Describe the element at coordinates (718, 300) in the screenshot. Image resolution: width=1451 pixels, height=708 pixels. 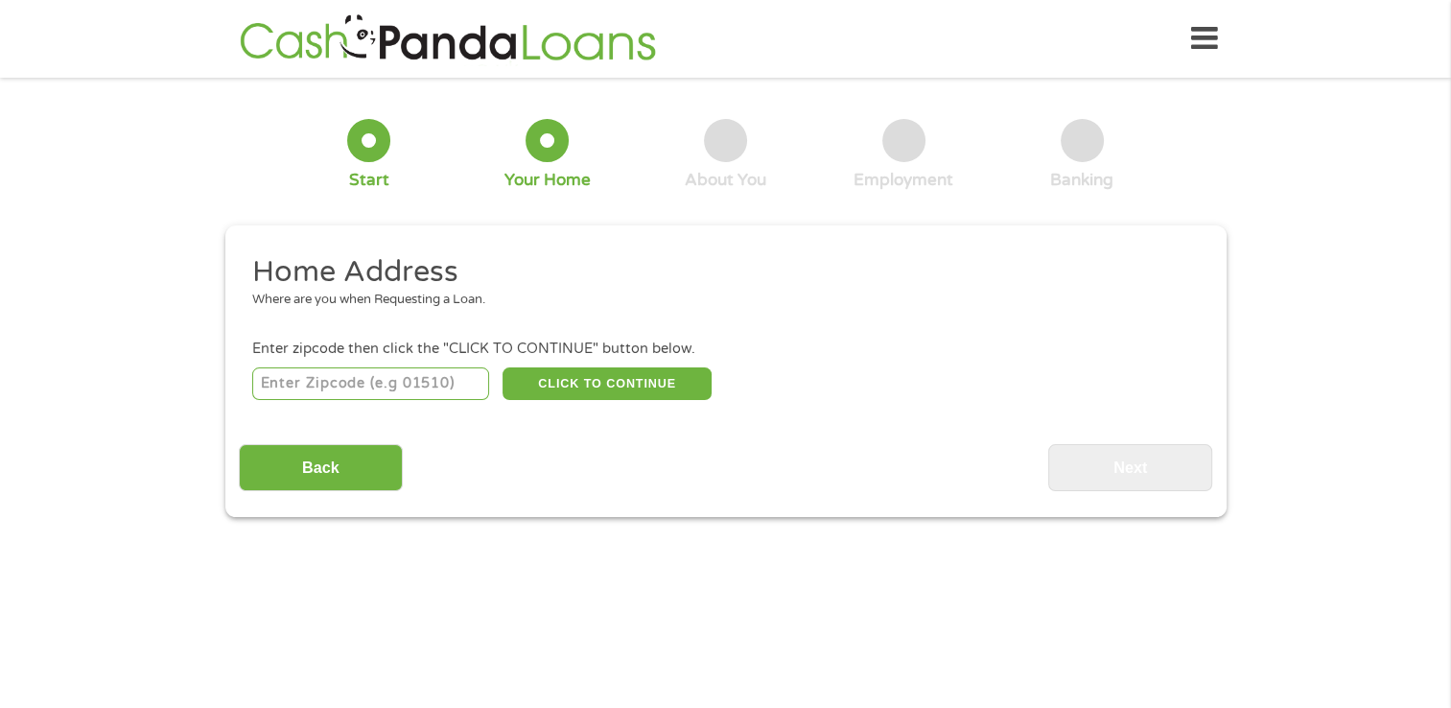
I see `div: Where are you when Requesting a Loan.` at that location.